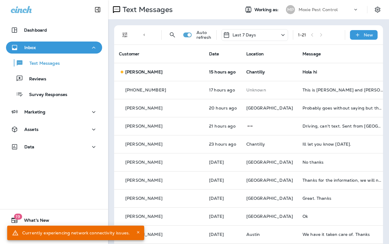 Image resolution: width=389 pixels, height=244 pixels. Describe the element at coordinates (223, 72) in the screenshot. I see `p: Aug 26, 2025 03:58 PM` at that location.